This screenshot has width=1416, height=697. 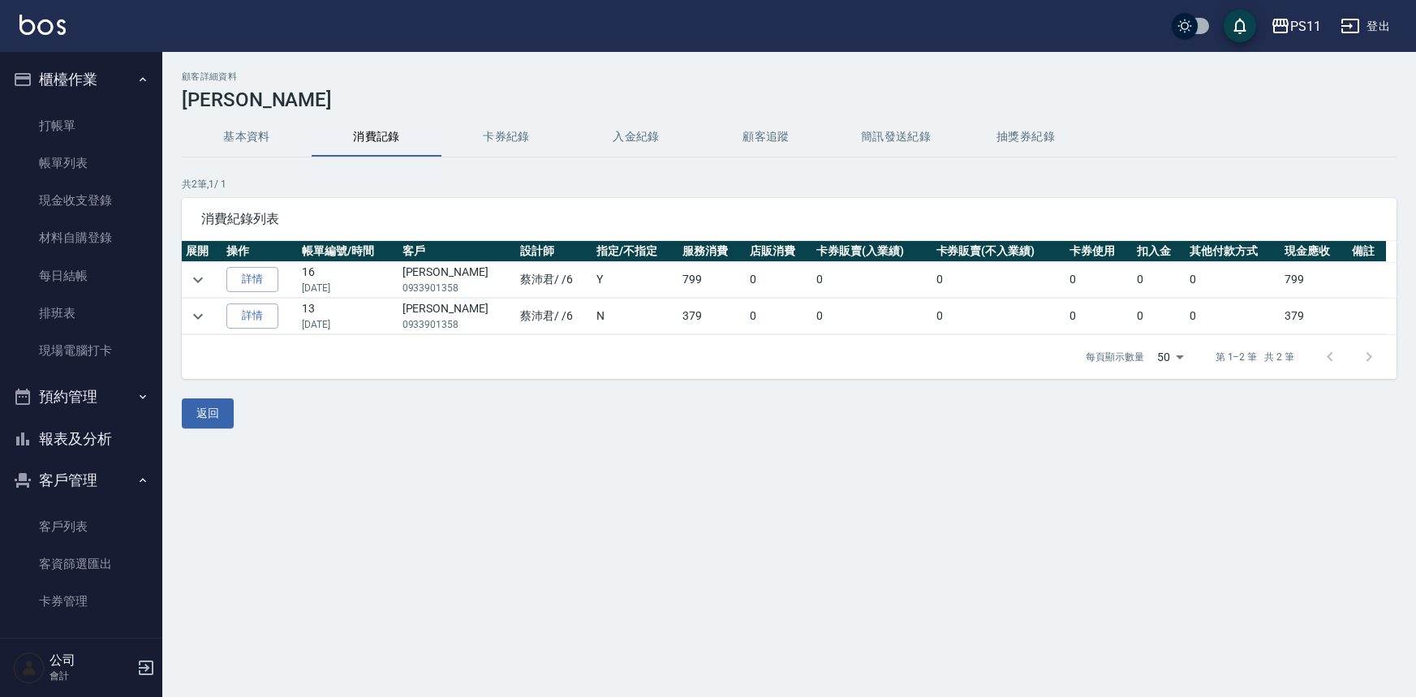 I want to click on p: 每頁顯示數量, so click(x=1115, y=357).